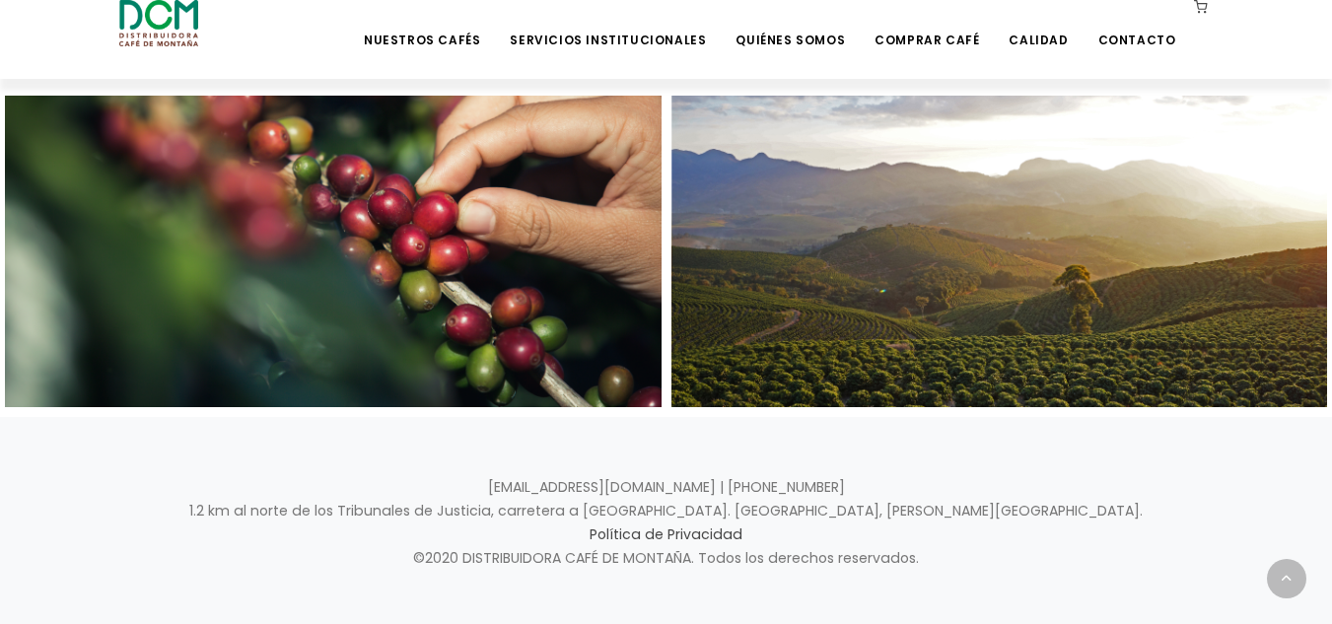  What do you see at coordinates (607, 25) in the screenshot?
I see `a: Servicios Institucionales` at bounding box center [607, 25].